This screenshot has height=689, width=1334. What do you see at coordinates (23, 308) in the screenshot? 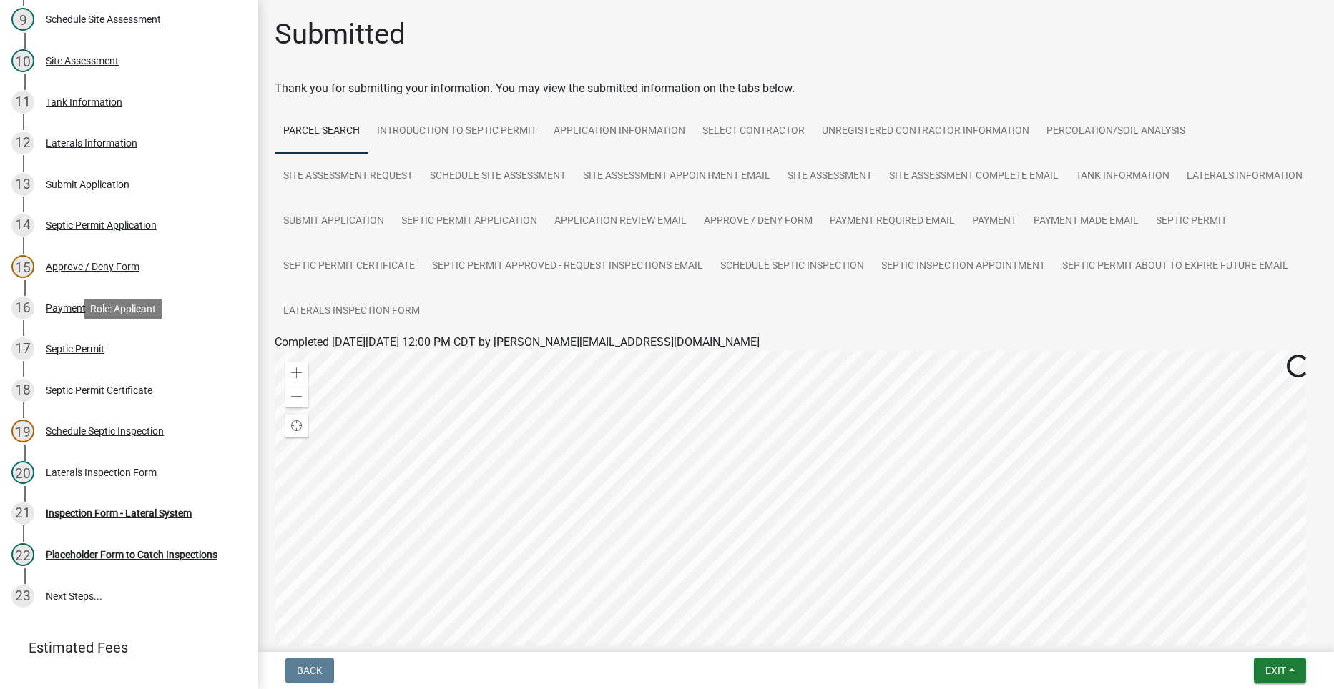
I see `div: 16` at bounding box center [23, 308].